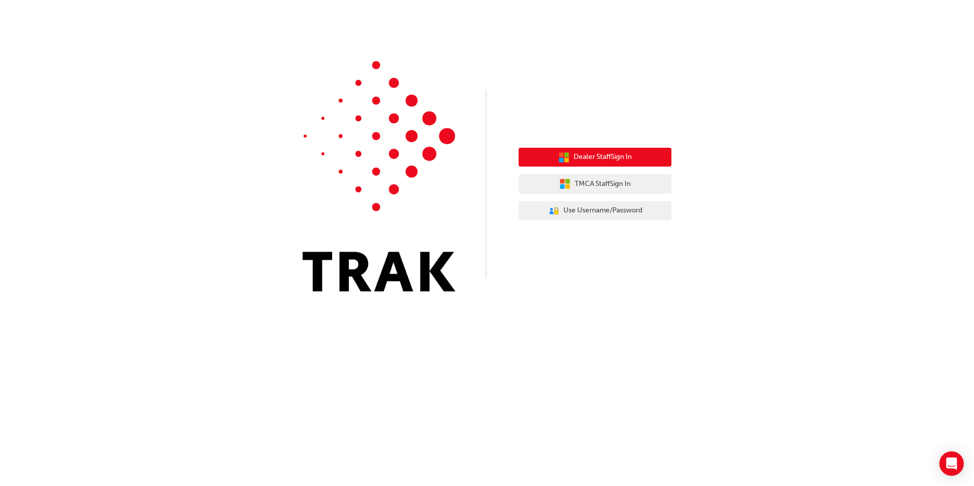 The width and height of the screenshot is (974, 486). Describe the element at coordinates (595, 211) in the screenshot. I see `button: Use Username/Password` at that location.